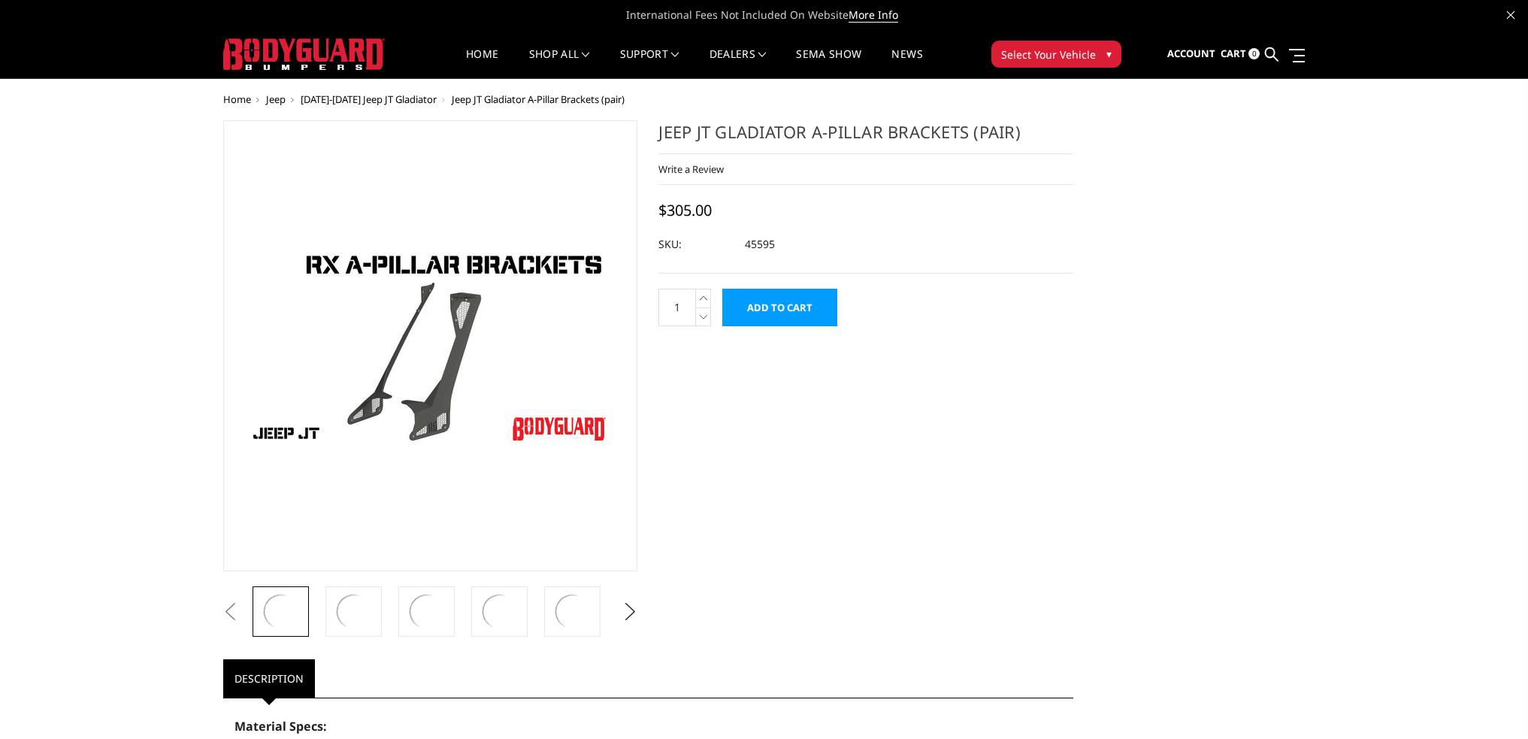 The height and width of the screenshot is (739, 1528). What do you see at coordinates (649, 63) in the screenshot?
I see `a: Support` at bounding box center [649, 63].